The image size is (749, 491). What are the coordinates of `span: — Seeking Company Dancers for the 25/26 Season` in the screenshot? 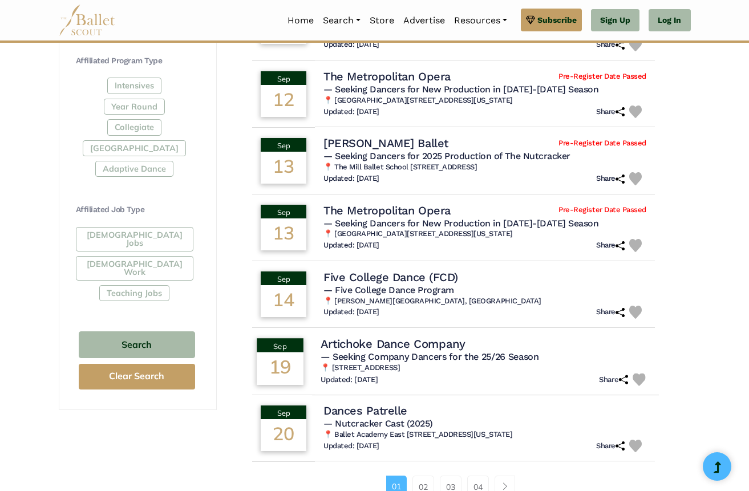 It's located at (430, 357).